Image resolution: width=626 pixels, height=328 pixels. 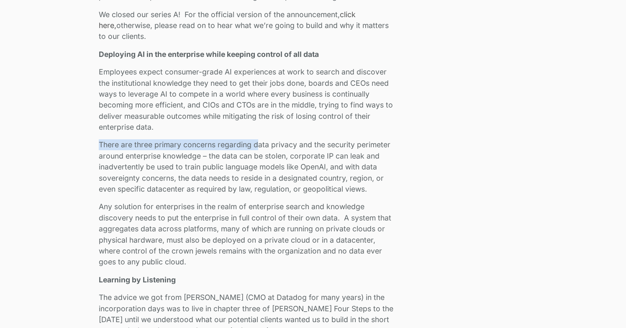 What do you see at coordinates (605, 308) in the screenshot?
I see `div: Chat Widget` at bounding box center [605, 308].